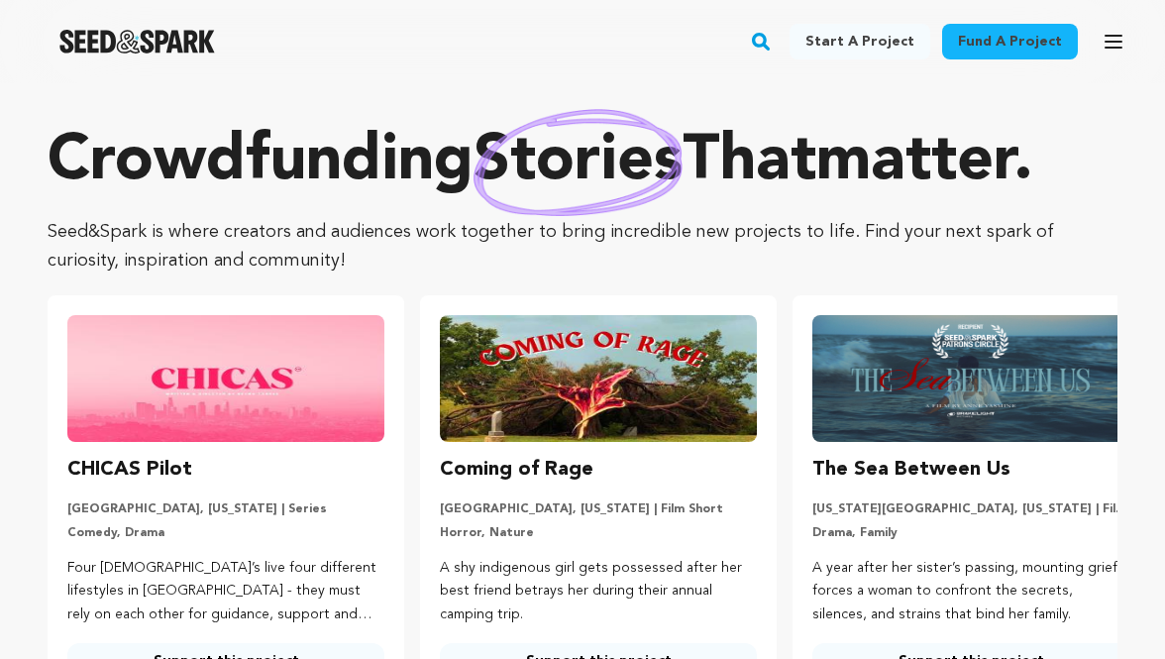 This screenshot has height=659, width=1165. What do you see at coordinates (583, 163) in the screenshot?
I see `p: Crowdfunding that .` at bounding box center [583, 163].